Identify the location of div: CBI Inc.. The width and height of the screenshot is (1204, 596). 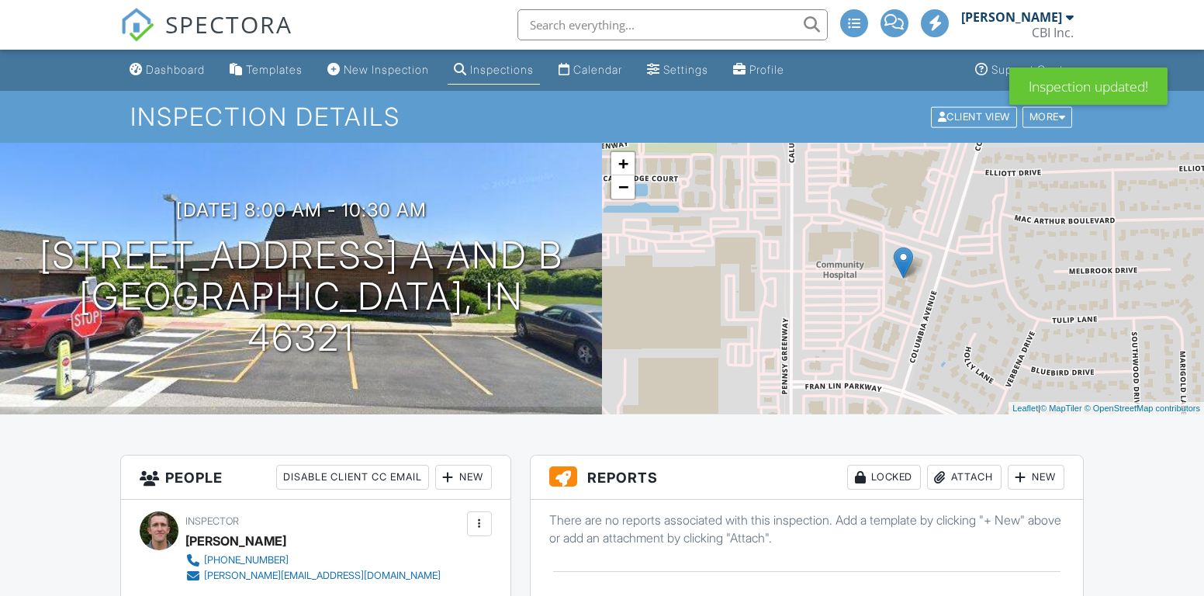
(1053, 33).